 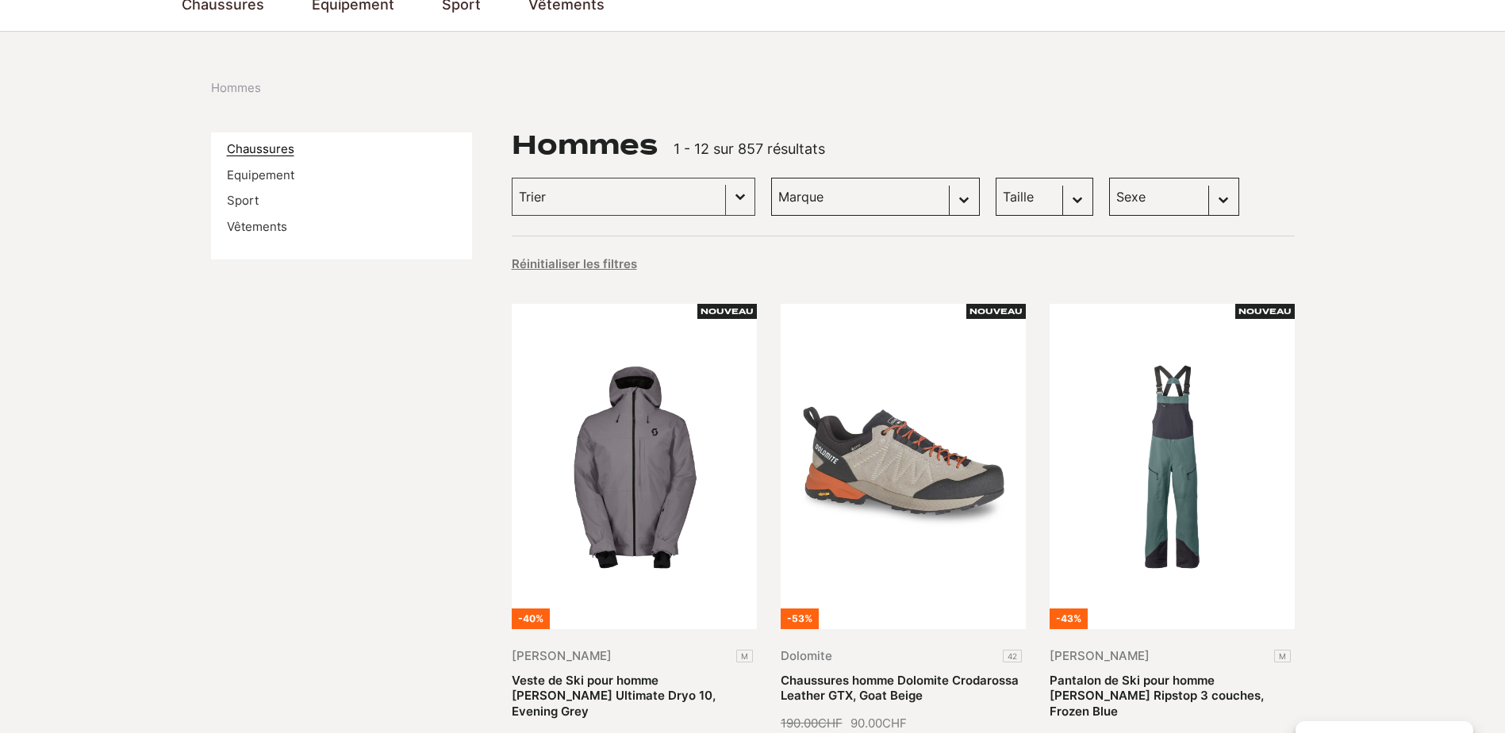 What do you see at coordinates (749, 148) in the screenshot?
I see `span: 1 - 12 sur 857 résultats` at bounding box center [749, 148].